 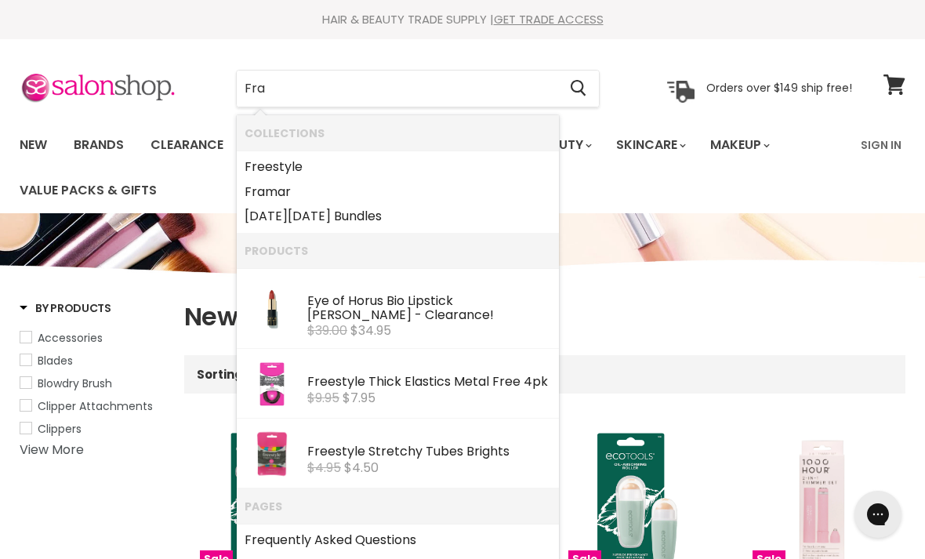 I want to click on a: Beauty, so click(x=563, y=145).